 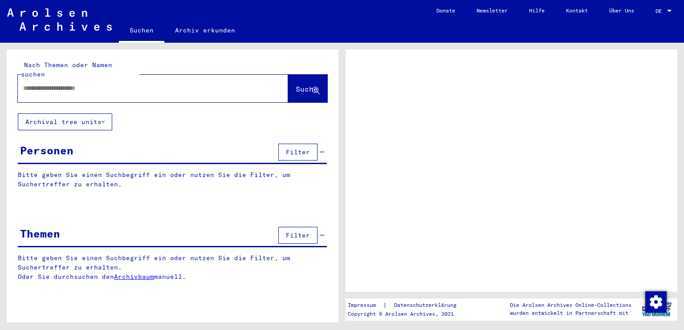 What do you see at coordinates (134, 277) in the screenshot?
I see `a: Archivbaum` at bounding box center [134, 277].